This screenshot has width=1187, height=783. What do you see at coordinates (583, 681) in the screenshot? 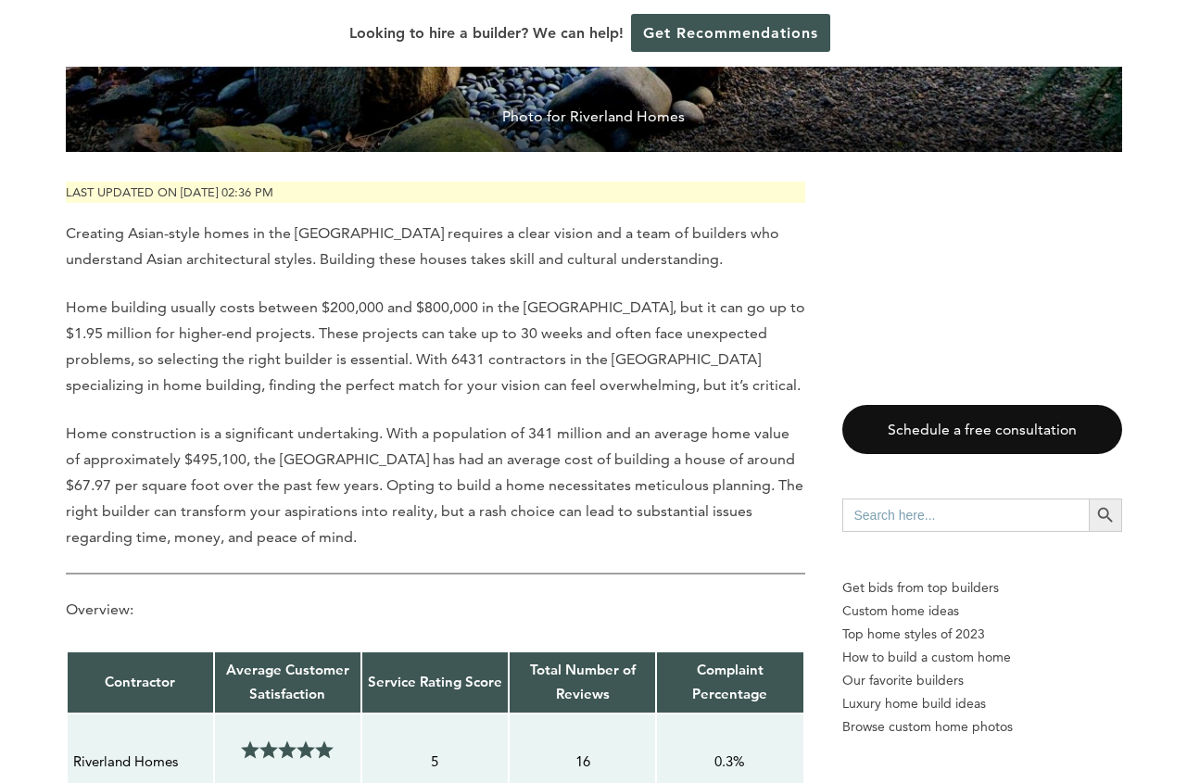
I see `strong: Total Number of Reviews` at bounding box center [583, 681].